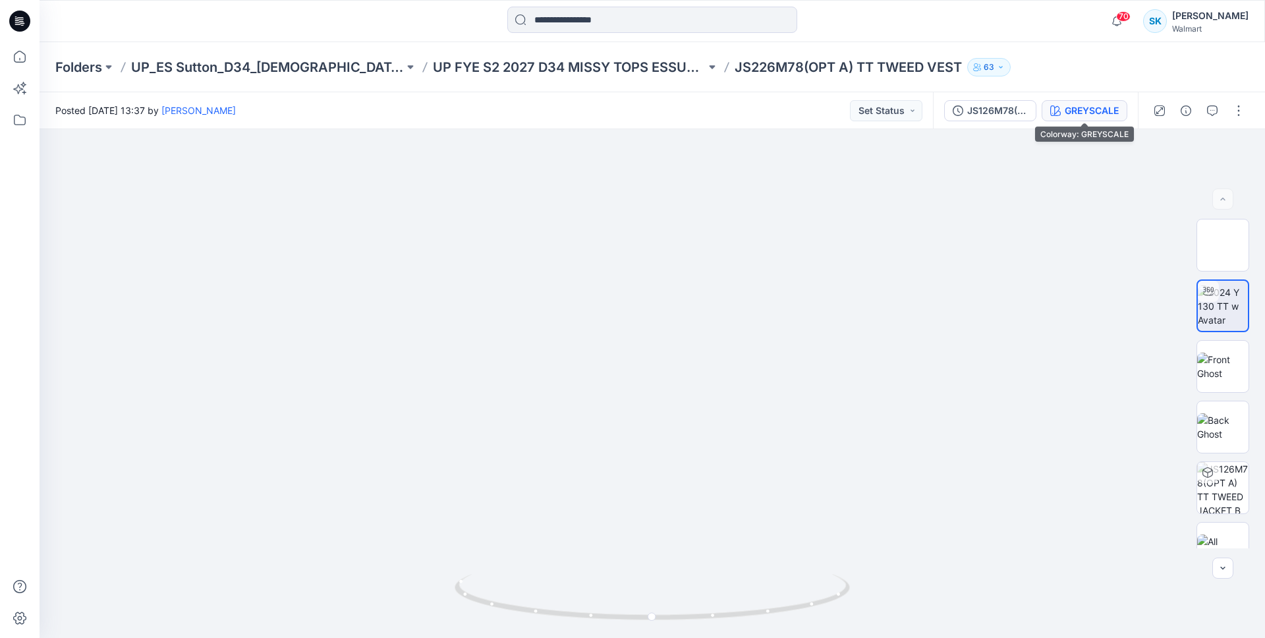 The height and width of the screenshot is (638, 1265). Describe the element at coordinates (1155, 21) in the screenshot. I see `div: SK` at that location.